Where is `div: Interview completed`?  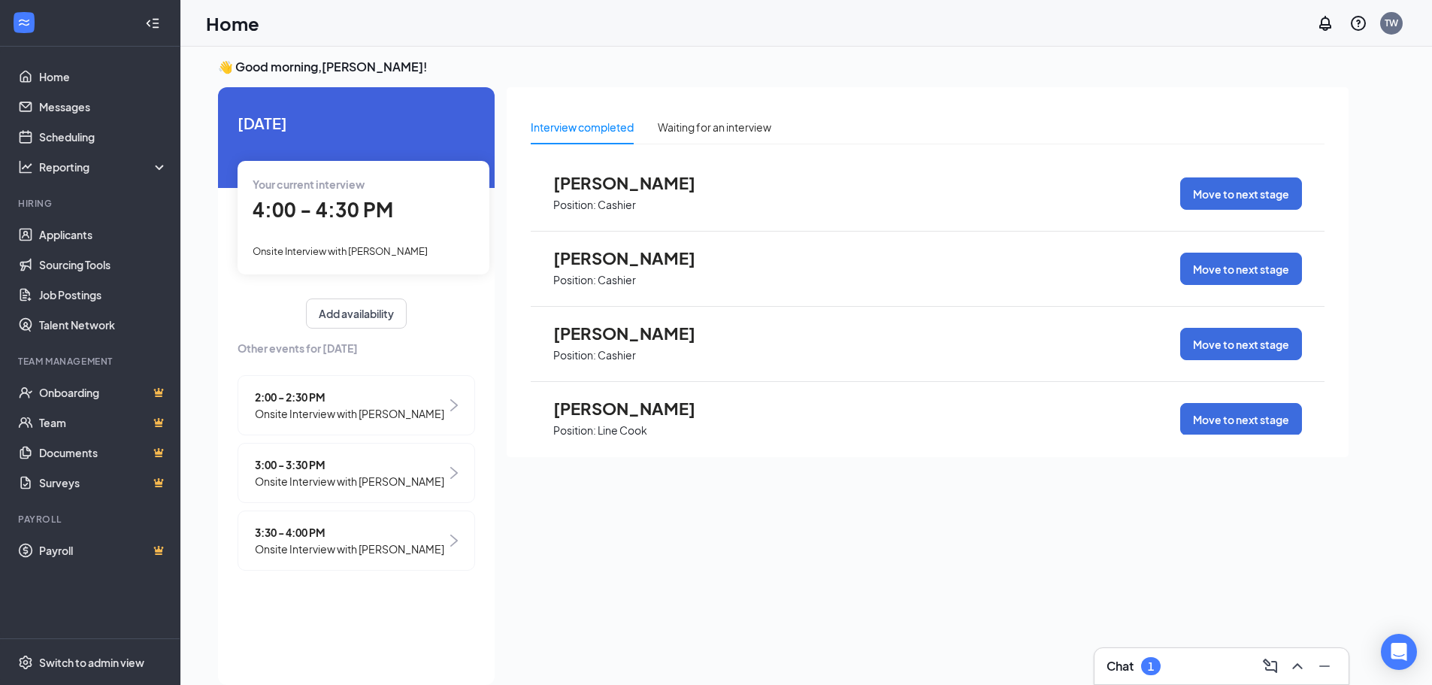
div: Interview completed is located at coordinates (582, 127).